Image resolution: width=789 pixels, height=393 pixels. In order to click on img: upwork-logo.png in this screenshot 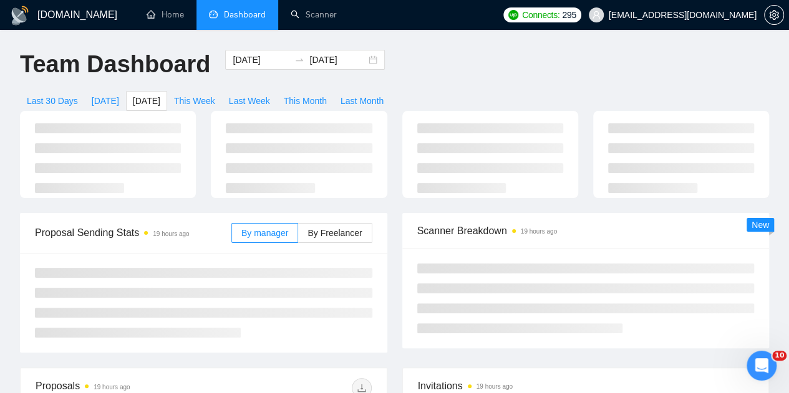, I will do `click(513, 15)`.